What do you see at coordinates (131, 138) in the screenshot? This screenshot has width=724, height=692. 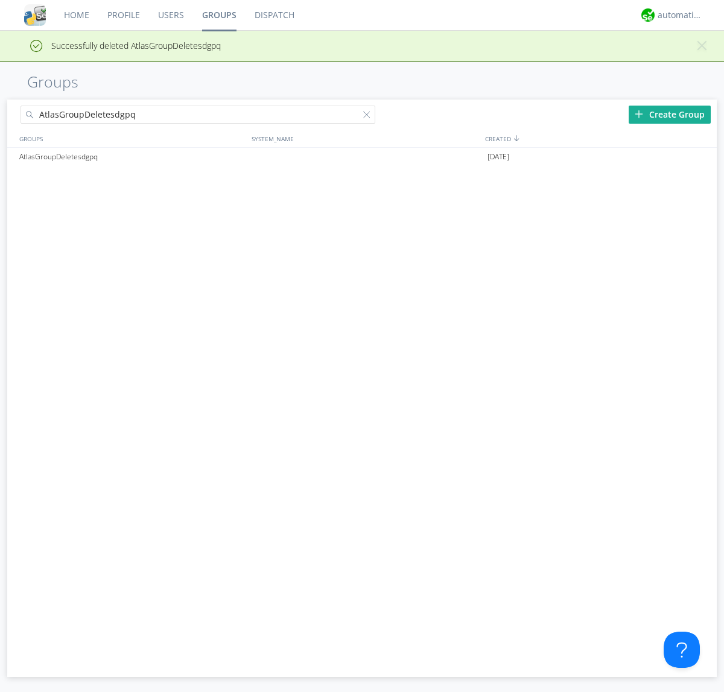 I see `div: GROUPS` at bounding box center [131, 138].